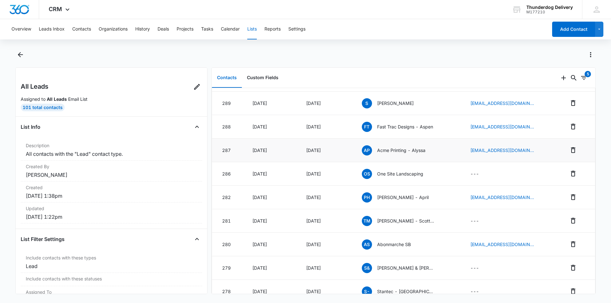 This screenshot has width=611, height=303. Describe the element at coordinates (20, 55) in the screenshot. I see `button: Back` at that location.